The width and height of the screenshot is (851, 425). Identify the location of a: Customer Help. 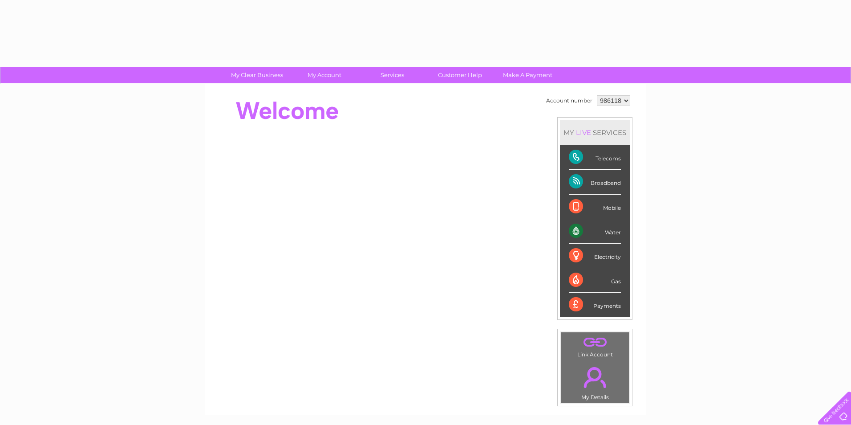
(460, 75).